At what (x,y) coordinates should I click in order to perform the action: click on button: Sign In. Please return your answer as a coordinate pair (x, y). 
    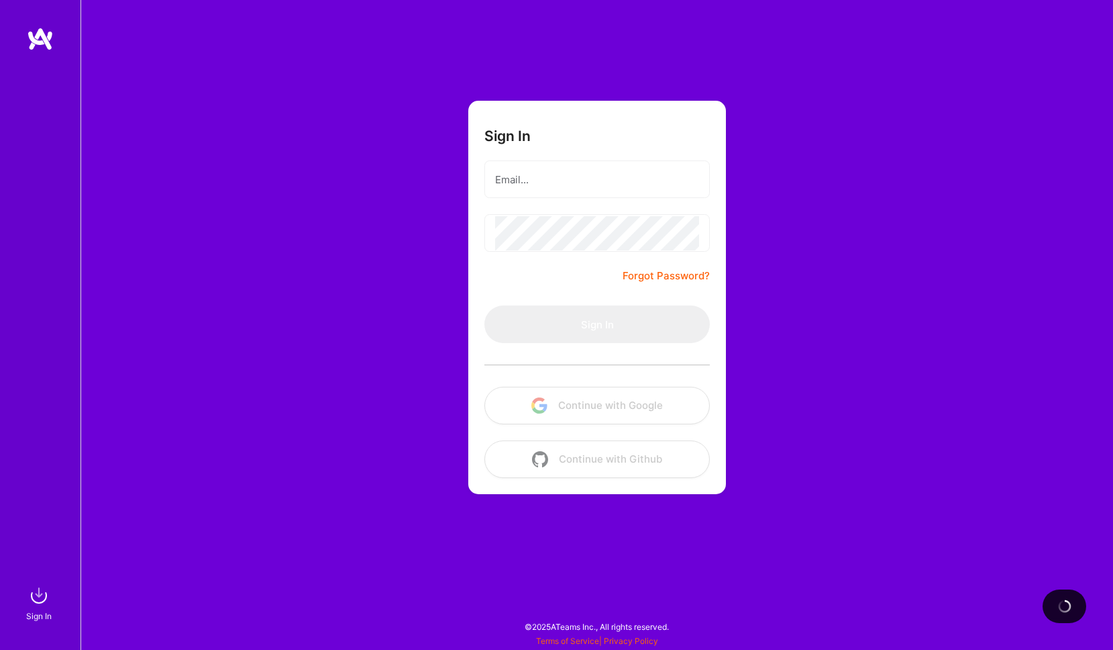
    Looking at the image, I should click on (597, 324).